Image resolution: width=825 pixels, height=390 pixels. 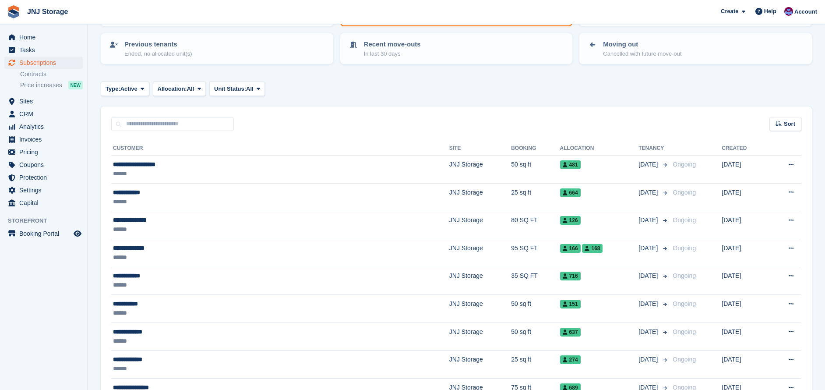 I want to click on span: 168, so click(x=592, y=248).